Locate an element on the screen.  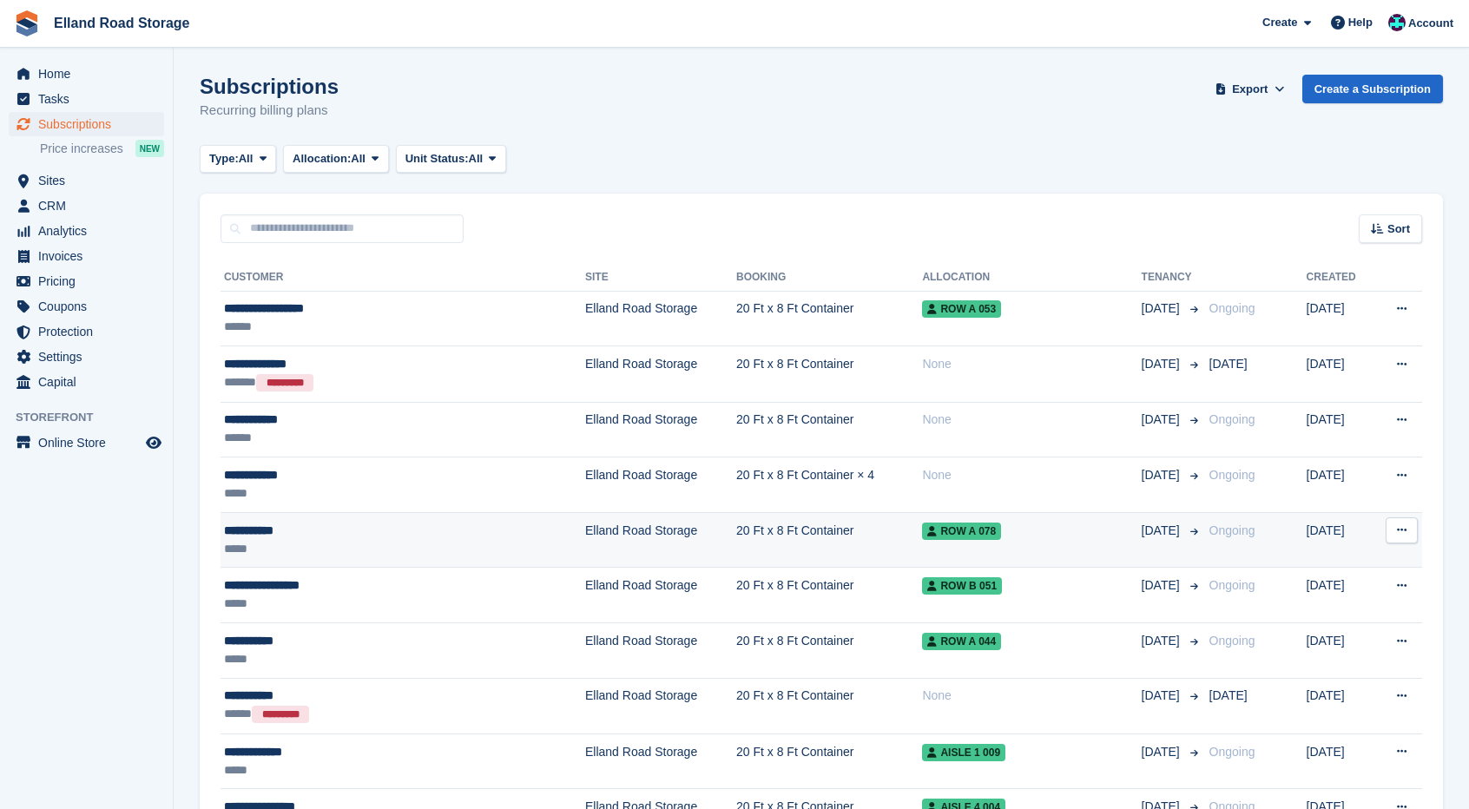
th: Allocation is located at coordinates (1031, 278).